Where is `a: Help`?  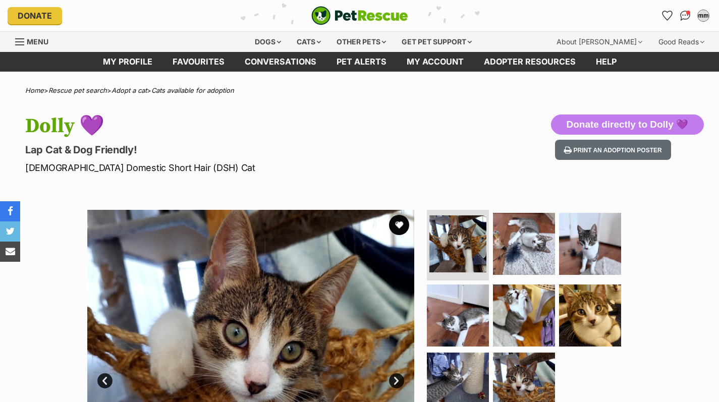 a: Help is located at coordinates (606, 62).